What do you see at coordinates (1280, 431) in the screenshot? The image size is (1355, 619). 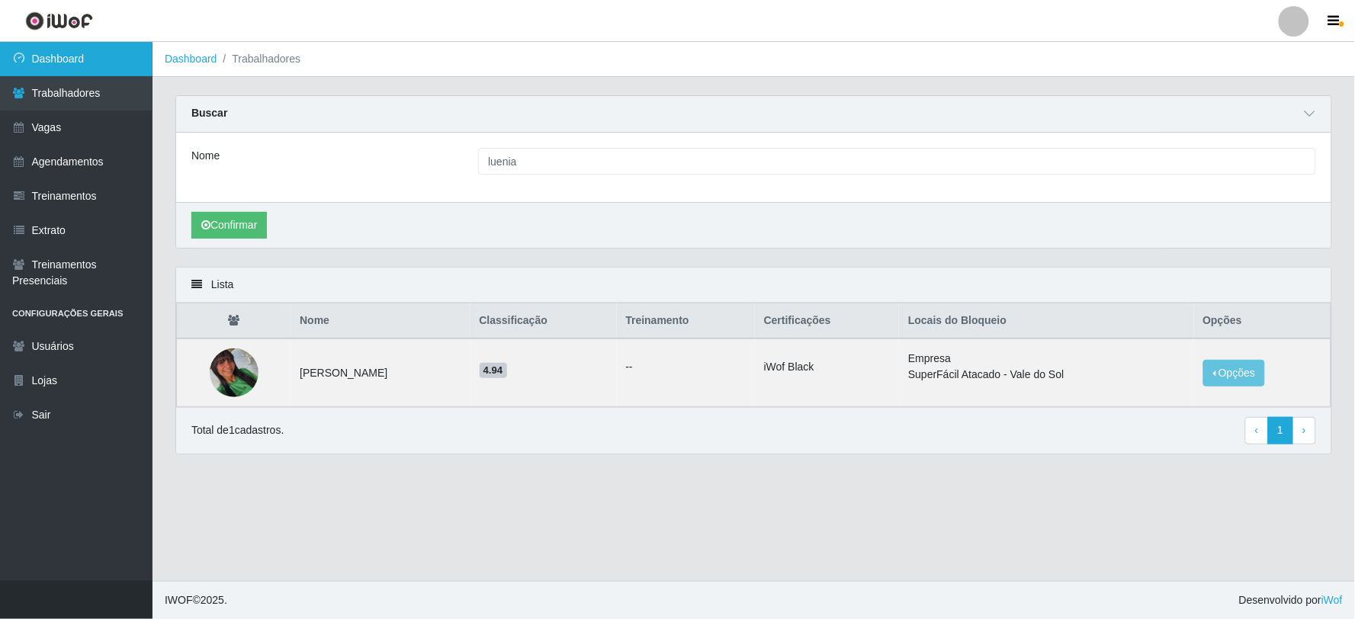 I see `nav: pagination` at bounding box center [1280, 431].